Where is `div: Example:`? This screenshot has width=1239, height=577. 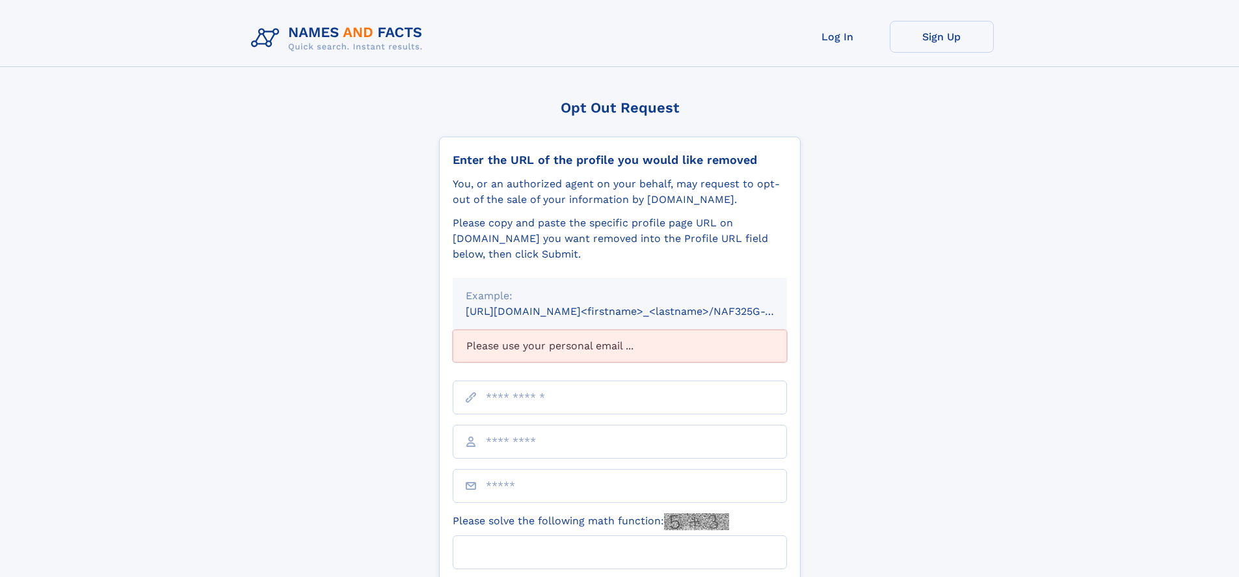 div: Example: is located at coordinates (620, 296).